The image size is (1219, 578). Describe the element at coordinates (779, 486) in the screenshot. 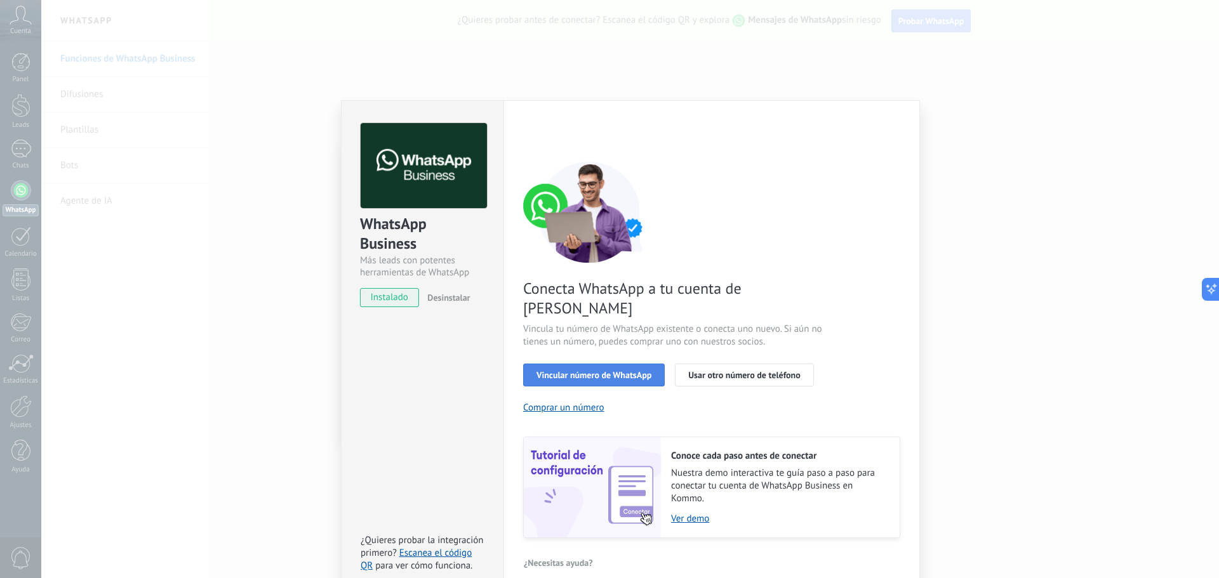

I see `span: Nuestra demo interactiva te guía paso a paso para conectar tu cuenta de WhatsApp Business en Kommo.` at that location.